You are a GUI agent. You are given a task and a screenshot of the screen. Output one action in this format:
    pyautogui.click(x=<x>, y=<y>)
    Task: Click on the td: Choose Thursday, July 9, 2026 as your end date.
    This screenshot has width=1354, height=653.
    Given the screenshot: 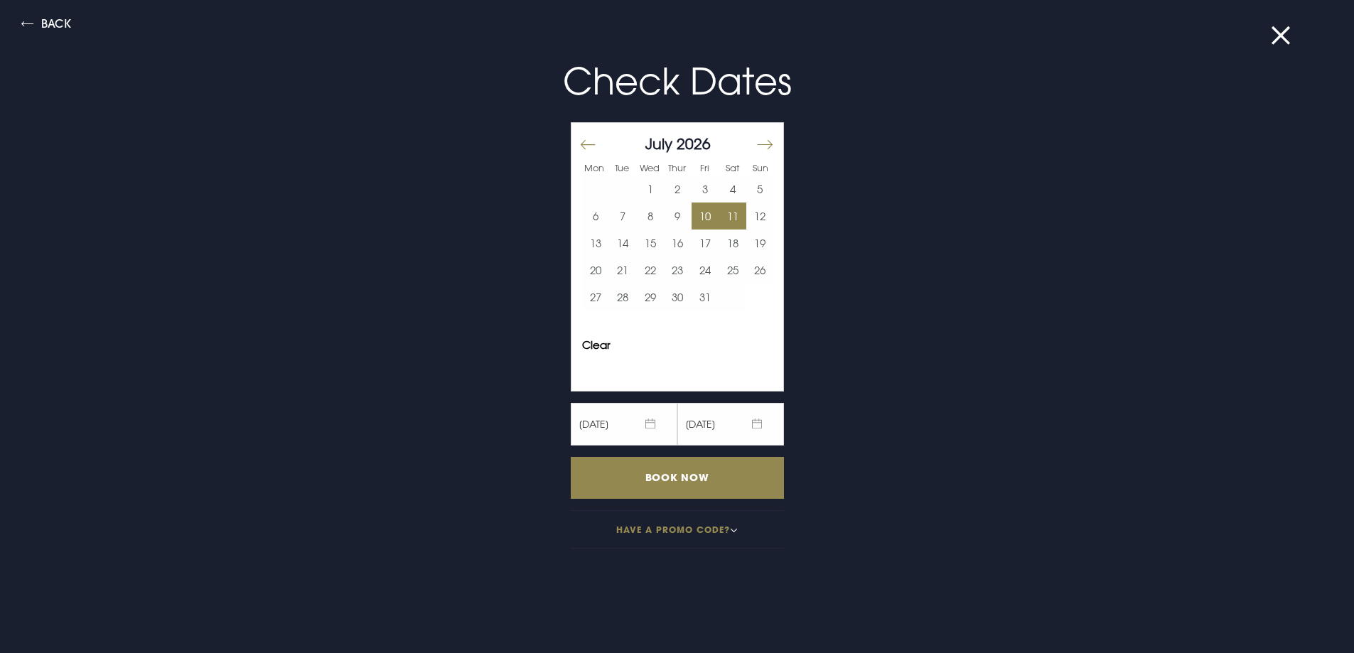 What is the action you would take?
    pyautogui.click(x=677, y=216)
    